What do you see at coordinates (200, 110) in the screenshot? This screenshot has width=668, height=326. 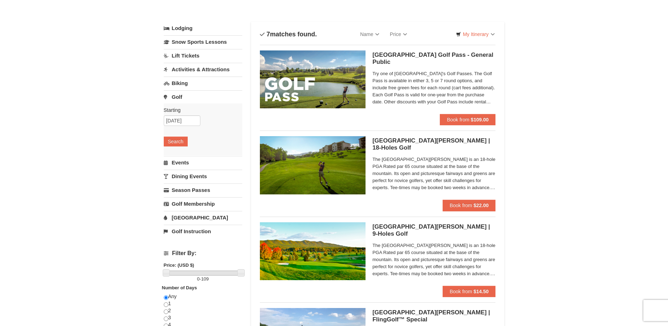 I see `label: Starting` at bounding box center [200, 110].